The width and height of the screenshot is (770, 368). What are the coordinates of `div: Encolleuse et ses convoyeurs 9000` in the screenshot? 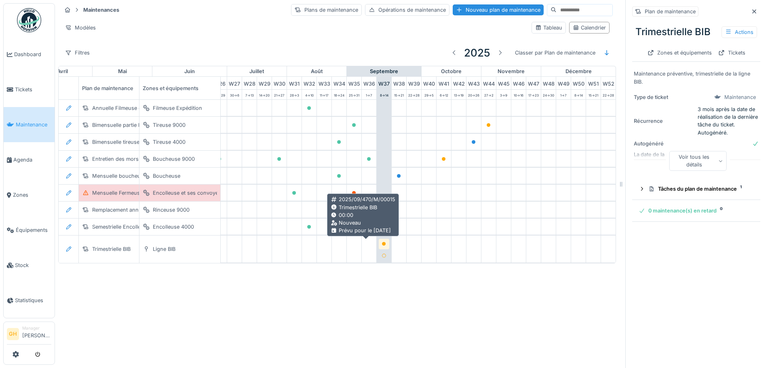 It's located at (197, 193).